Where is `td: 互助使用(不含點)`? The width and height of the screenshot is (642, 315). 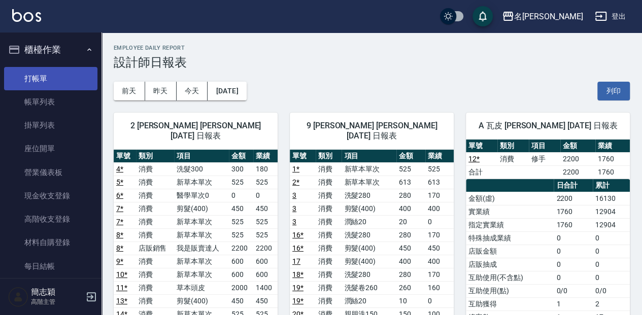
td: 互助使用(不含點) is located at coordinates (510, 278).